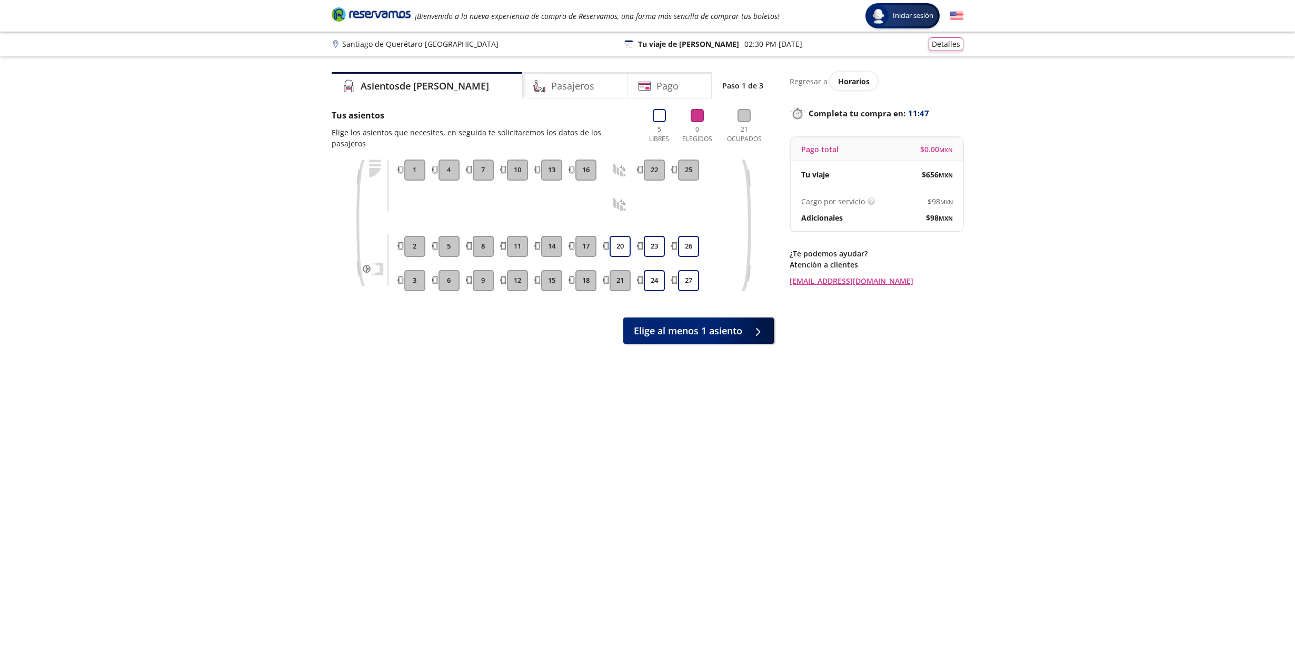 This screenshot has width=1295, height=665. Describe the element at coordinates (517, 246) in the screenshot. I see `button: 11` at that location.